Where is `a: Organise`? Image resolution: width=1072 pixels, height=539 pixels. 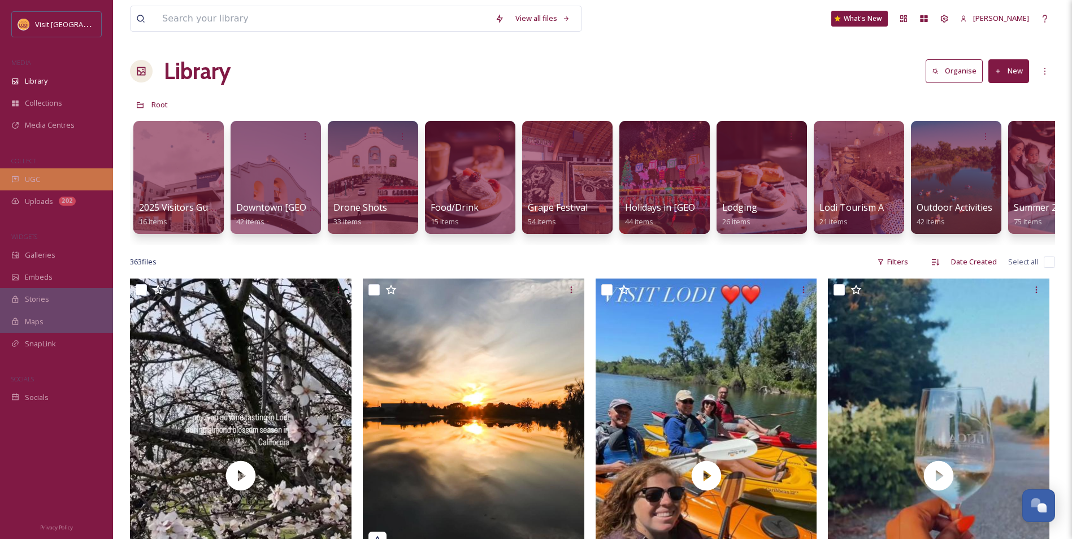
a: Organise is located at coordinates (957, 71).